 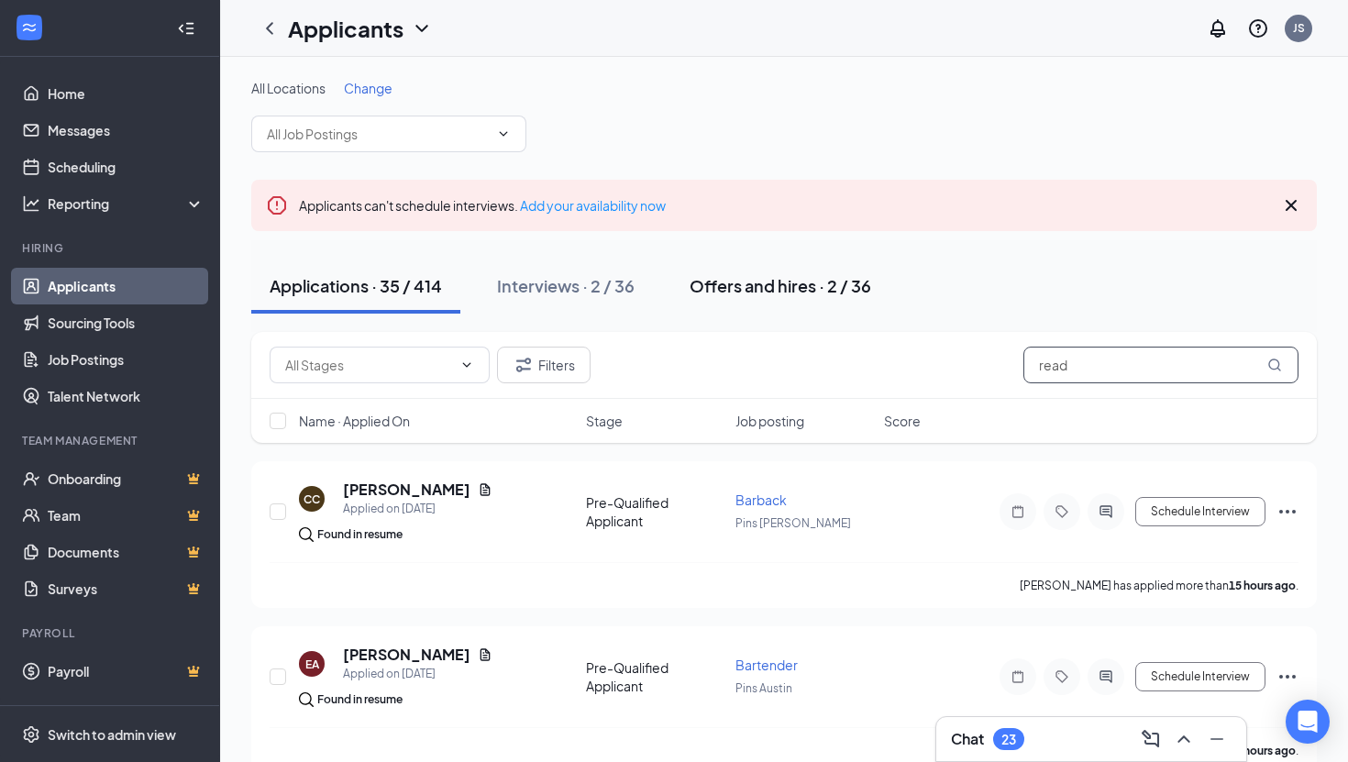 What do you see at coordinates (544, 365) in the screenshot?
I see `button: Filter Filters` at bounding box center [544, 365].